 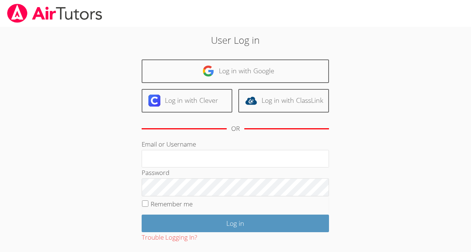 I want to click on button: Trouble Logging In?, so click(x=169, y=238).